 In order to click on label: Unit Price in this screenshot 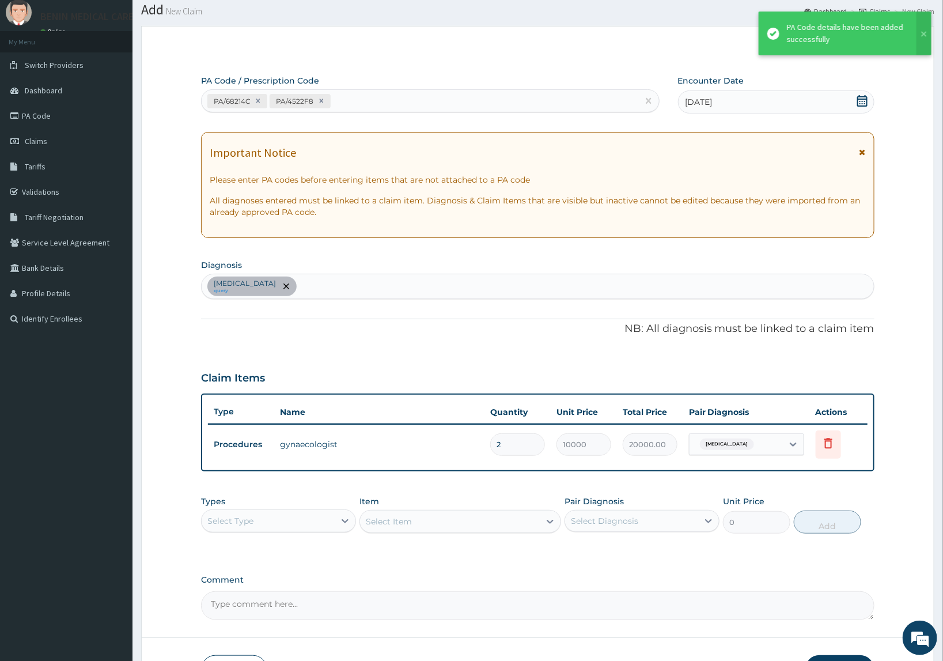, I will do `click(744, 501)`.